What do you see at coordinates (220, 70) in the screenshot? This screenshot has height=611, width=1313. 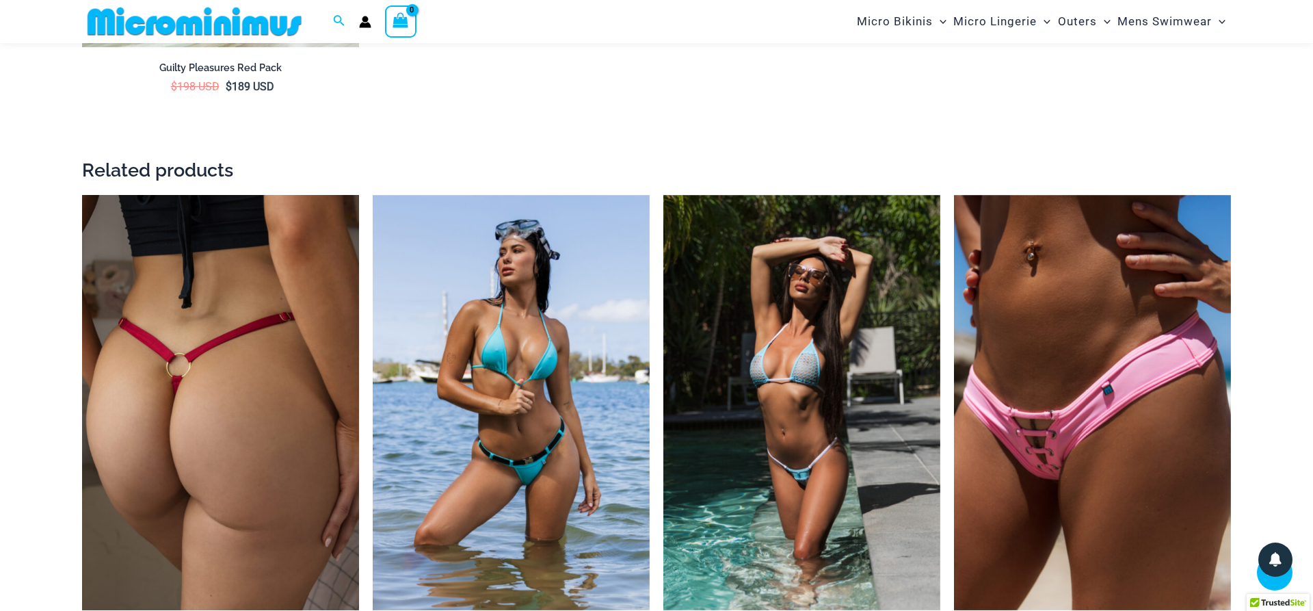 I see `a: Guilty Pleasures Red Pack` at bounding box center [220, 70].